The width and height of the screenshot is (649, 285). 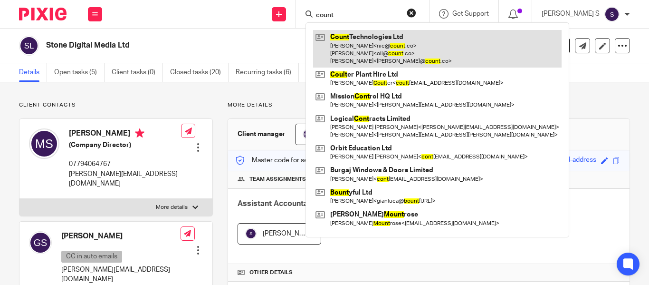 What do you see at coordinates (271, 272) in the screenshot?
I see `span: Other details` at bounding box center [271, 272].